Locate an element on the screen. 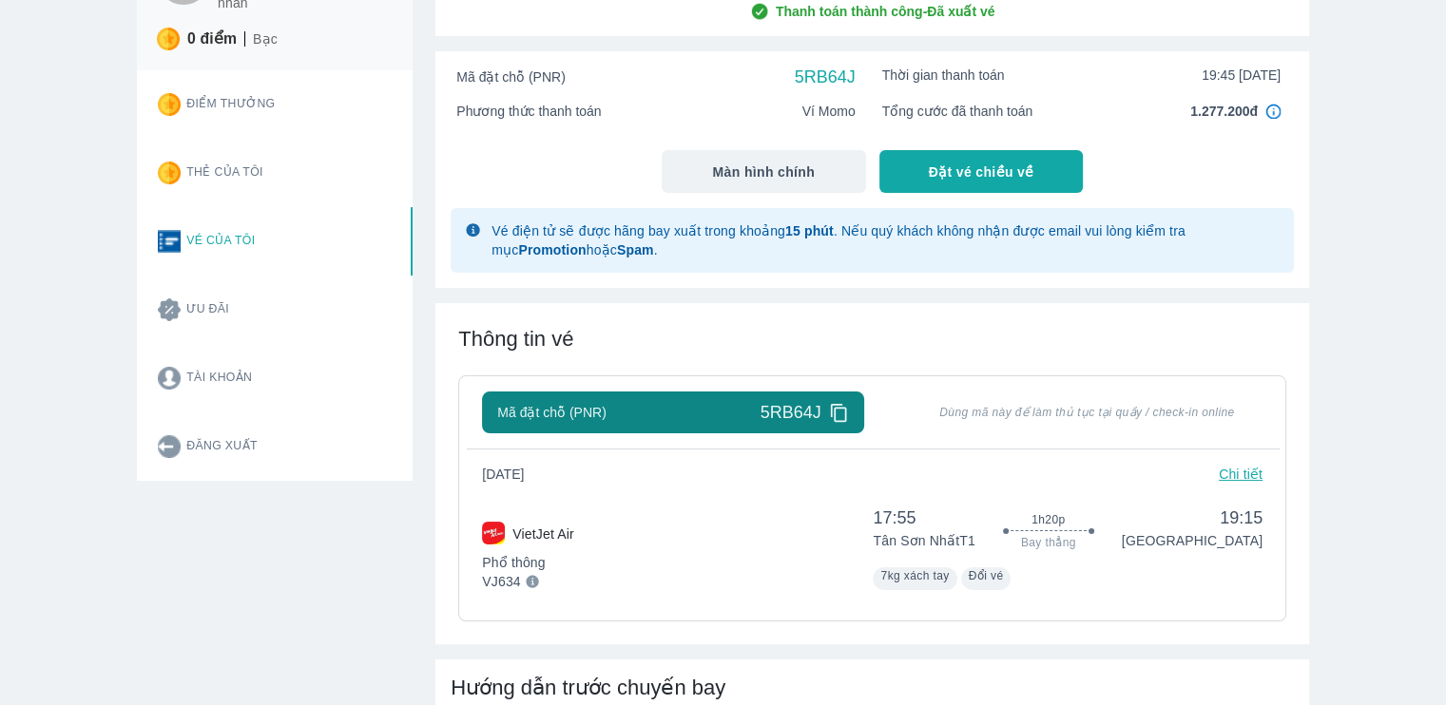 This screenshot has width=1446, height=705. img: glyph is located at coordinates (473, 230).